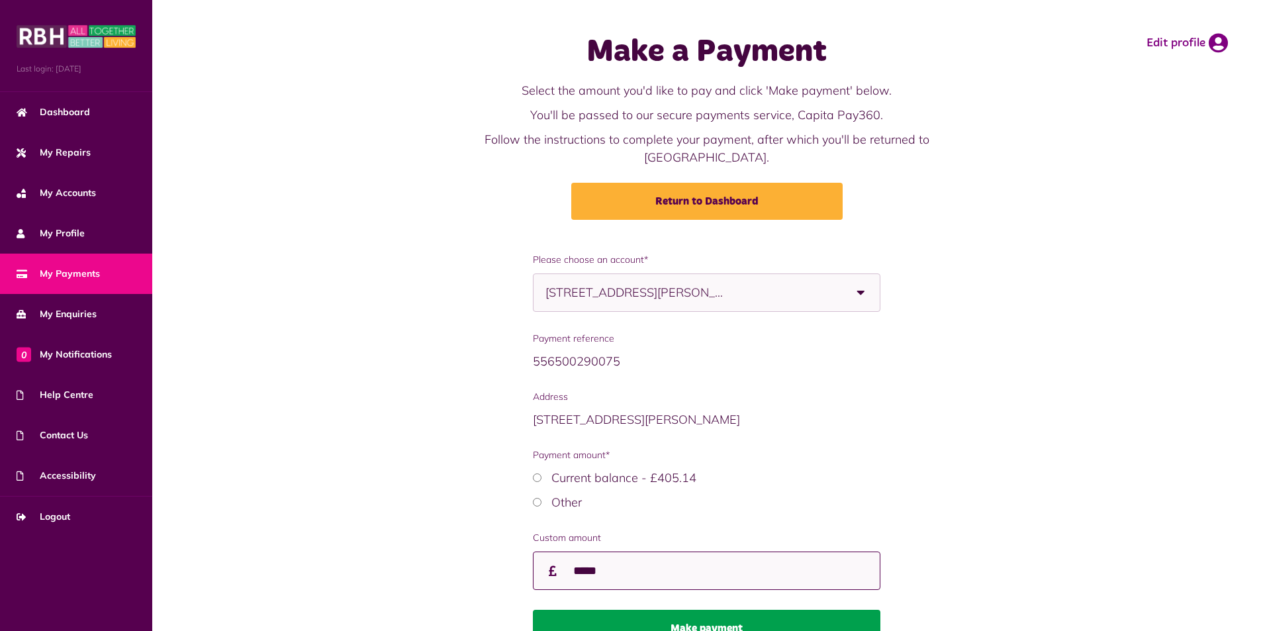  What do you see at coordinates (707, 90) in the screenshot?
I see `p: Select the amount you'd like to pay and click 'Make payment' below.` at bounding box center [707, 90].